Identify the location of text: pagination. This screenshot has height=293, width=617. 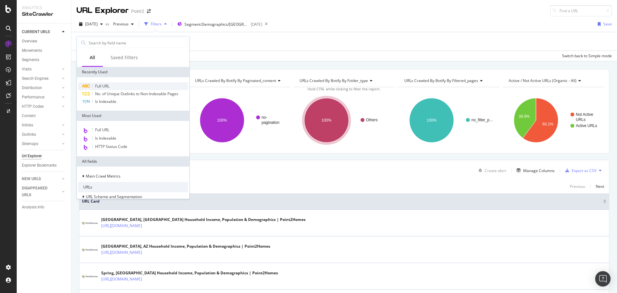
(270, 122).